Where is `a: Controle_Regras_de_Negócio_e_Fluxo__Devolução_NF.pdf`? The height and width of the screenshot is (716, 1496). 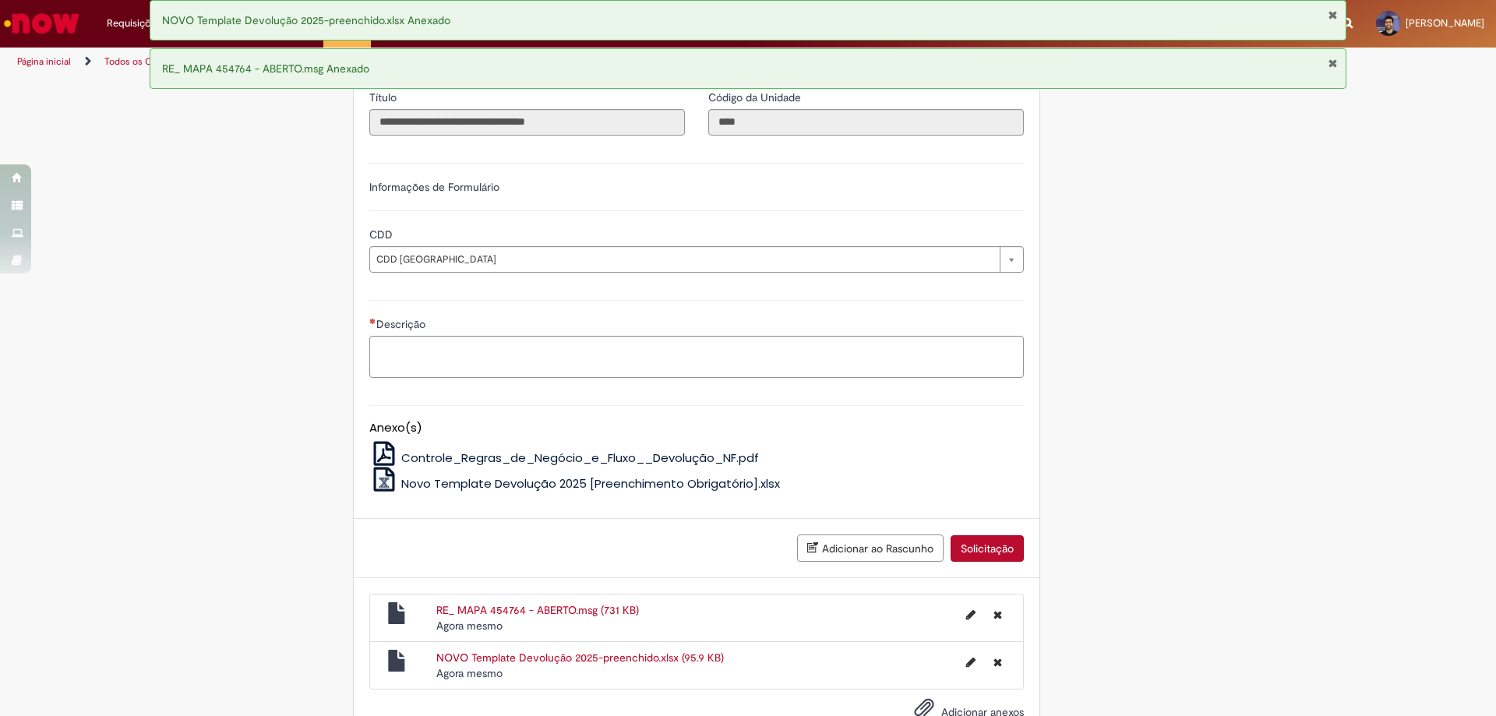
a: Controle_Regras_de_Negócio_e_Fluxo__Devolução_NF.pdf is located at coordinates (564, 457).